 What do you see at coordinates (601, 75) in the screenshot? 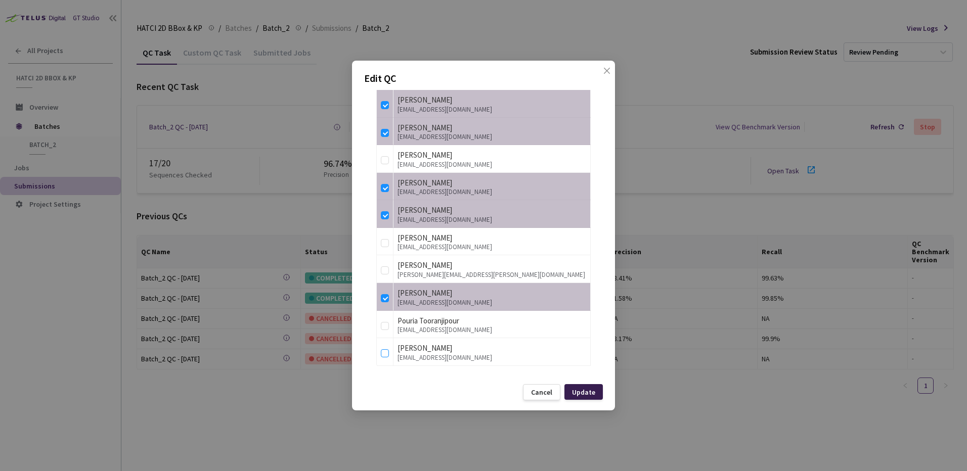
I see `button: Close` at bounding box center [601, 75].